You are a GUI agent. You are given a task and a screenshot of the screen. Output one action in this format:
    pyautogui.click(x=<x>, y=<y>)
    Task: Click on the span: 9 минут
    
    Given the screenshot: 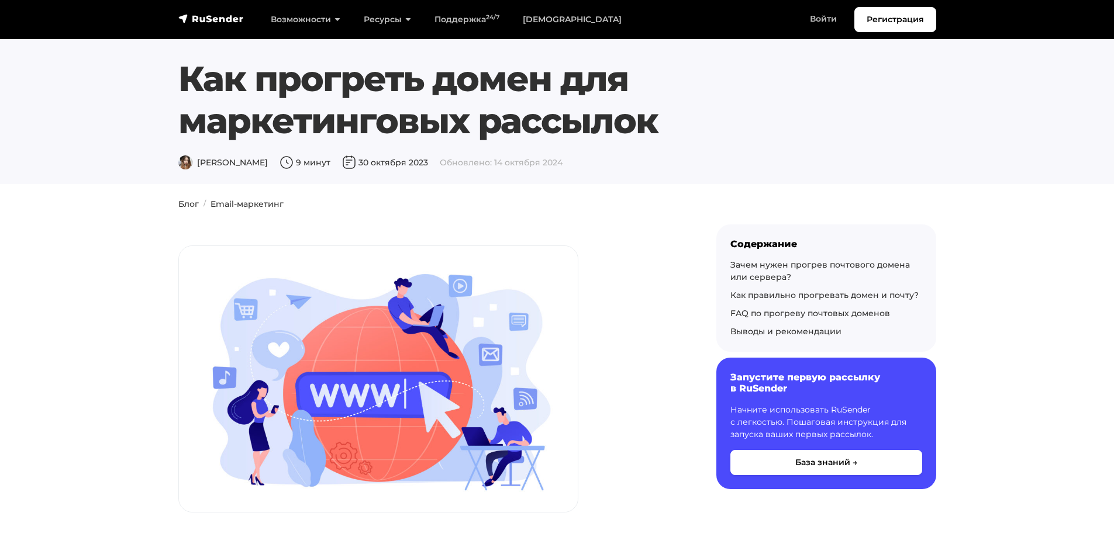 What is the action you would take?
    pyautogui.click(x=305, y=163)
    